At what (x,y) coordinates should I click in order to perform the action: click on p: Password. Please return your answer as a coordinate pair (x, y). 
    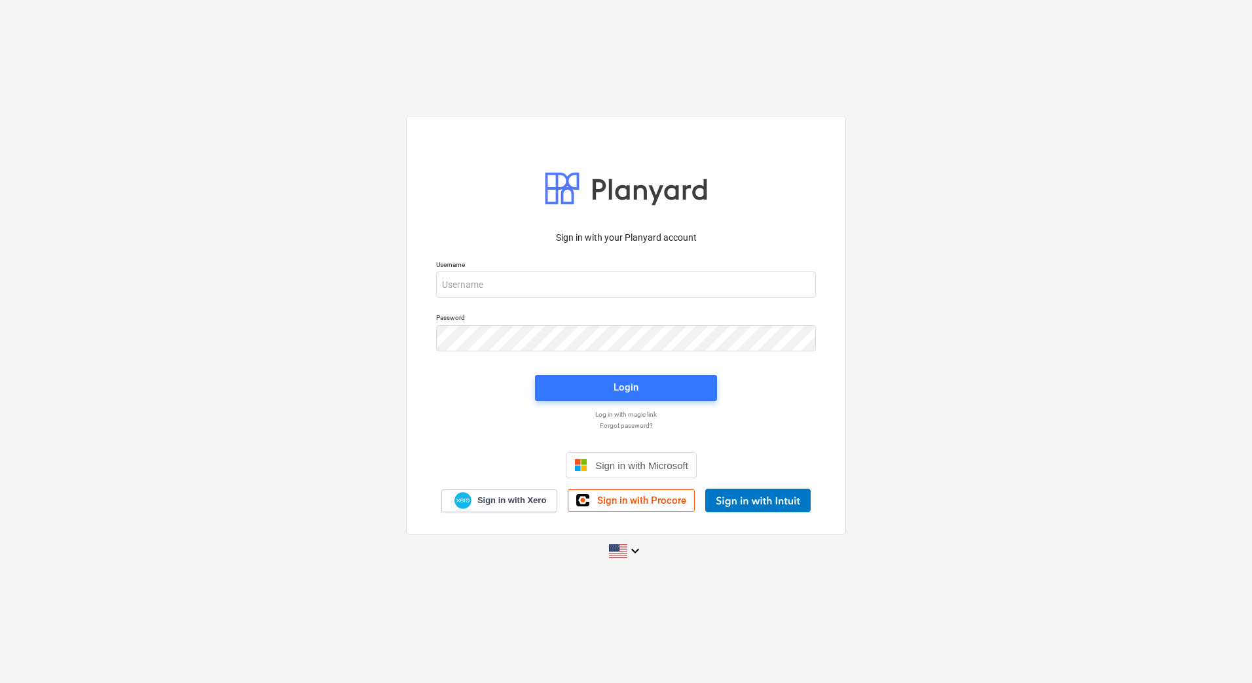
    Looking at the image, I should click on (626, 319).